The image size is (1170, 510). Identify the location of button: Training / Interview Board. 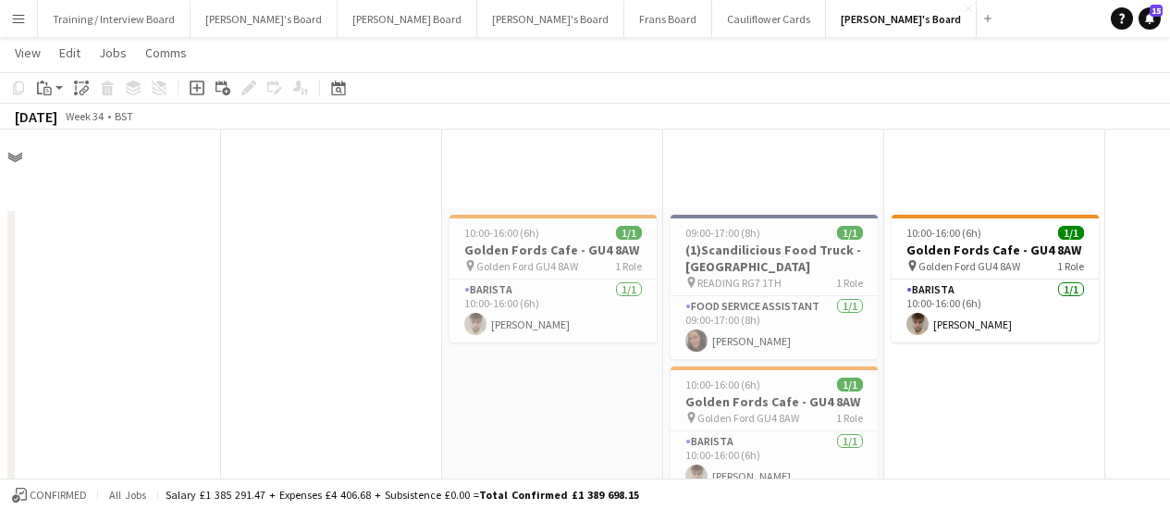
(114, 18).